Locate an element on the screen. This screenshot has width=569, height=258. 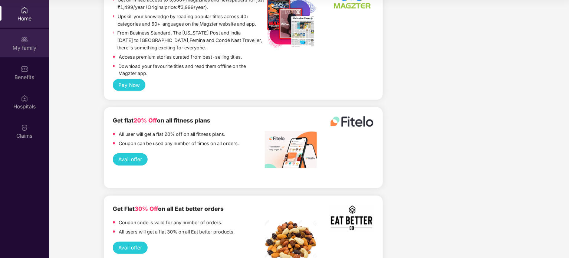
span: 30% Off is located at coordinates (146, 209).